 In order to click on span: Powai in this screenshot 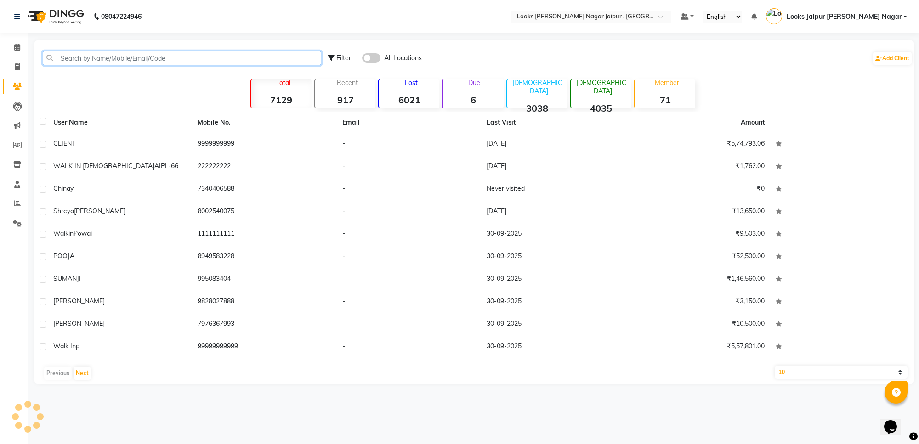, I will do `click(83, 233)`.